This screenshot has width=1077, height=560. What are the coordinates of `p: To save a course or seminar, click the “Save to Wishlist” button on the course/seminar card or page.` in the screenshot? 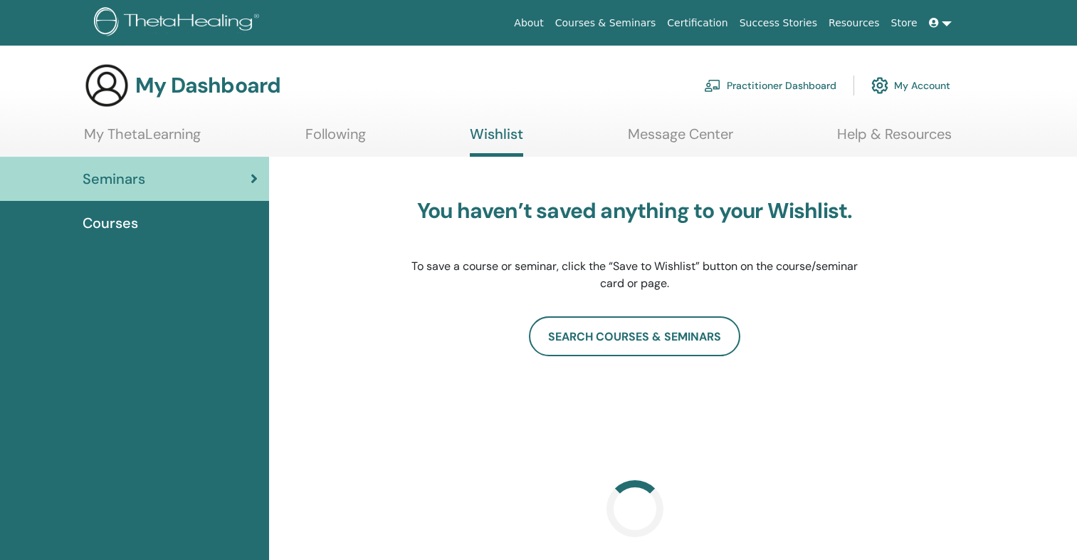 It's located at (635, 275).